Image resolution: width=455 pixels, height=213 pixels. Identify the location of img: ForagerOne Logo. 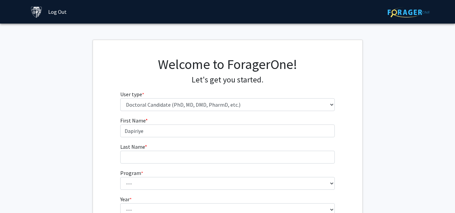
(409, 12).